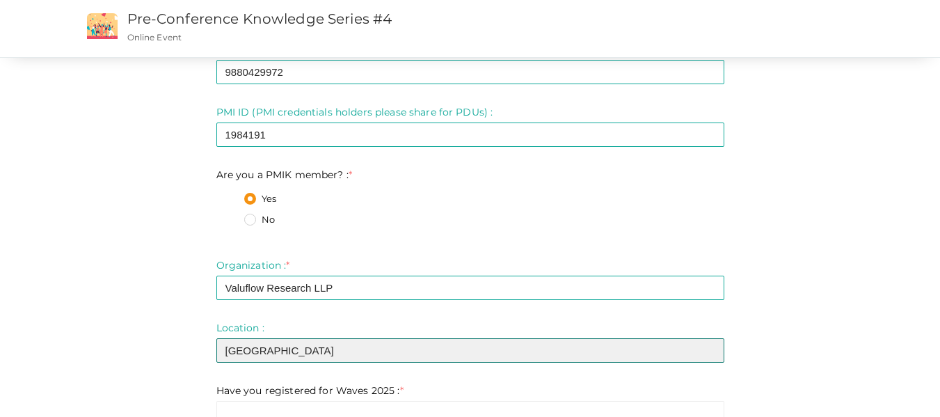 The height and width of the screenshot is (417, 940). Describe the element at coordinates (102, 26) in the screenshot. I see `img: event2.png` at that location.